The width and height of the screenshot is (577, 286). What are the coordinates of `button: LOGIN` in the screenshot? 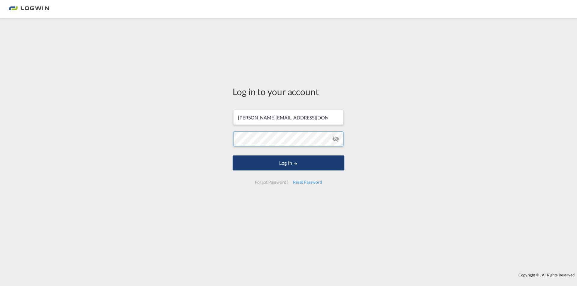 It's located at (288, 163).